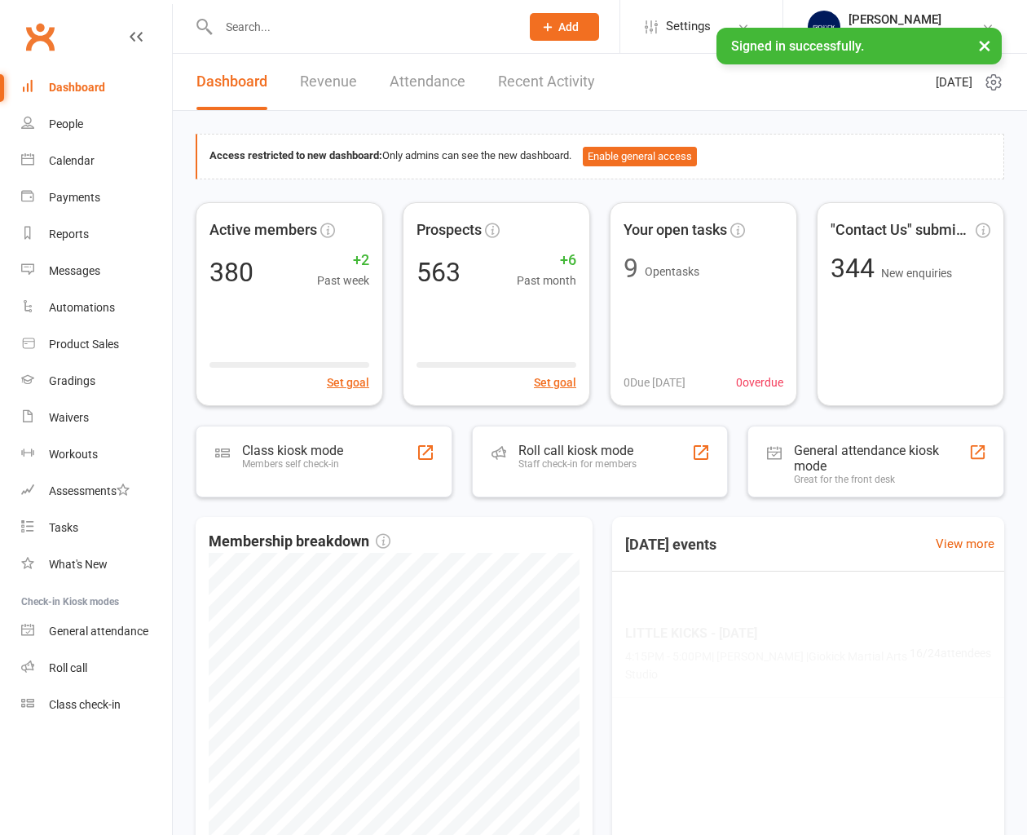  I want to click on span: Open tasks, so click(672, 271).